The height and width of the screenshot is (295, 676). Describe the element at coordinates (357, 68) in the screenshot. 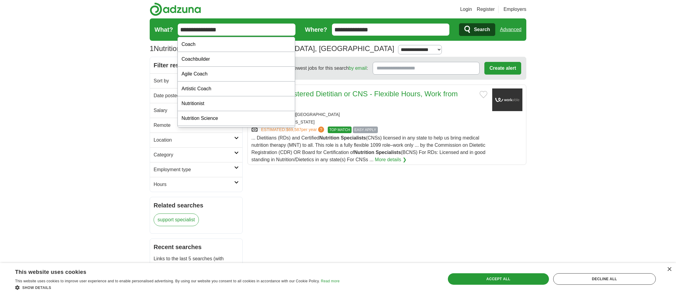

I see `a: by email` at that location.